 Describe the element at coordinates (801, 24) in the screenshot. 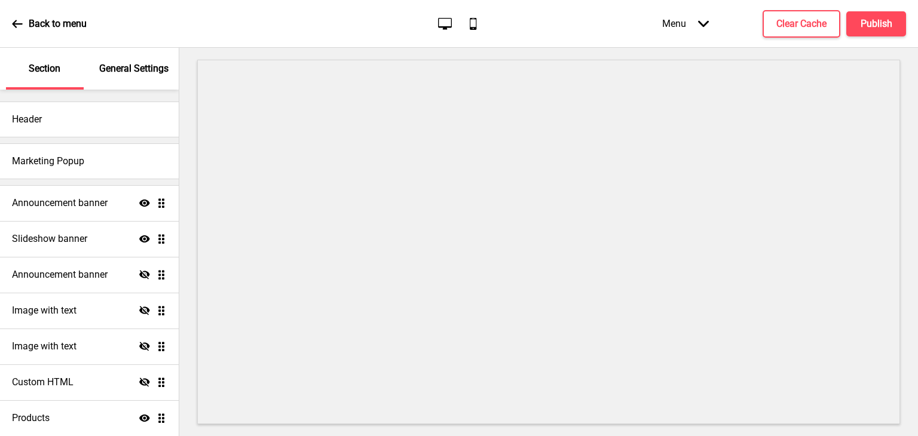

I see `button: Clear Cache` at that location.